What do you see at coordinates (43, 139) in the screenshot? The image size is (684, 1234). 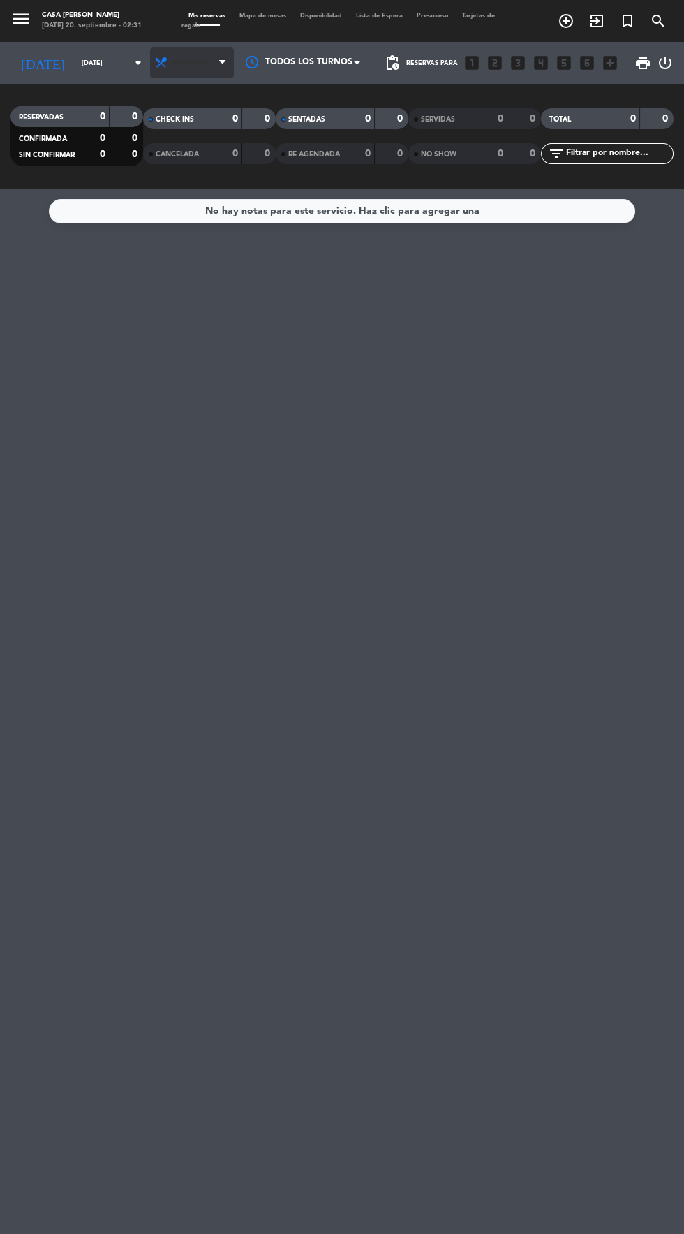 I see `span: CONFIRMADA` at bounding box center [43, 139].